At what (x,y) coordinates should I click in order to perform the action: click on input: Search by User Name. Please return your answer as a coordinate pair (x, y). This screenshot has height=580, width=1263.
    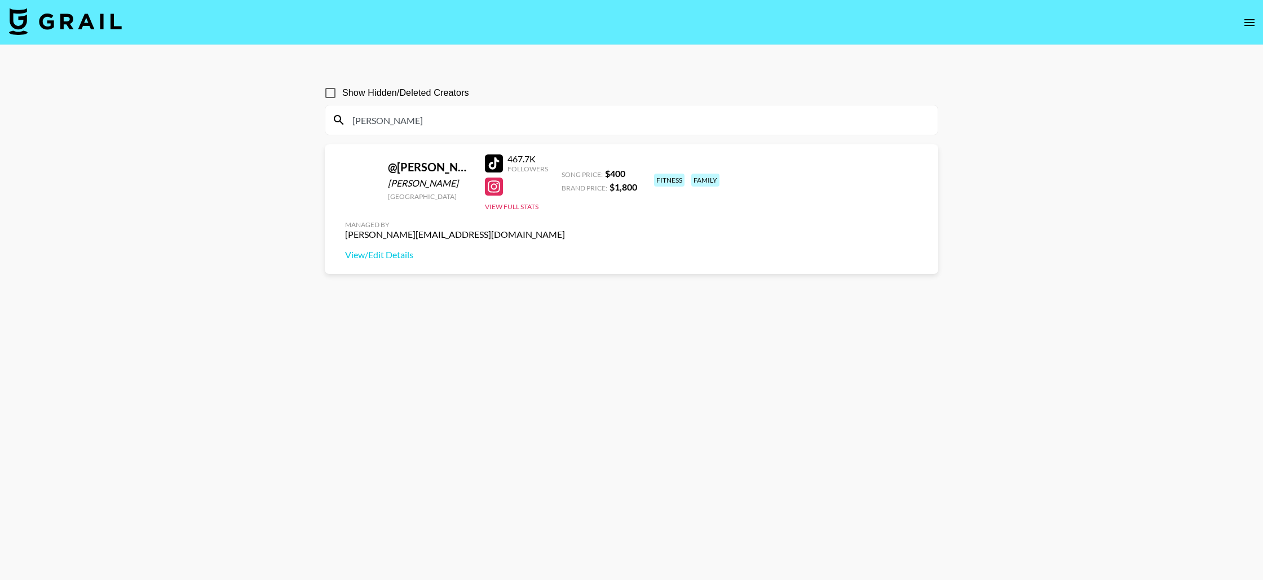
    Looking at the image, I should click on (638, 120).